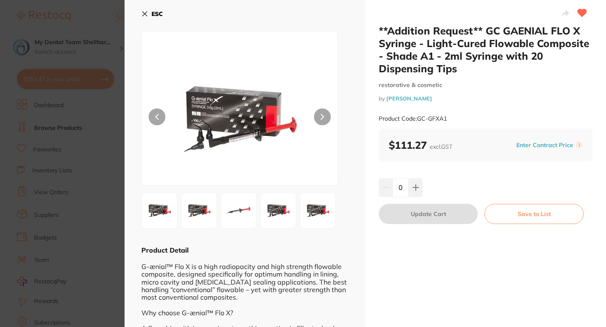  Describe the element at coordinates (545, 145) in the screenshot. I see `button: Enter Contract Price` at that location.